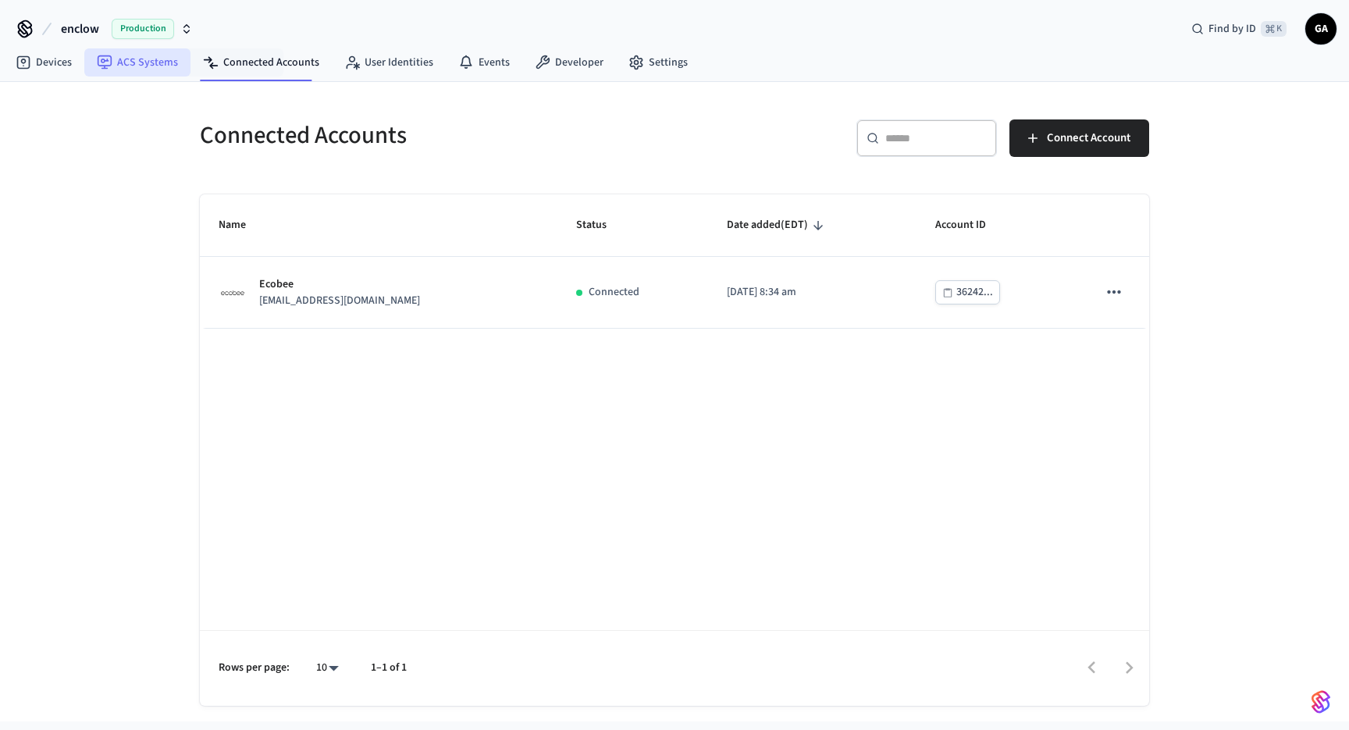 Image resolution: width=1349 pixels, height=730 pixels. I want to click on a: Events, so click(484, 62).